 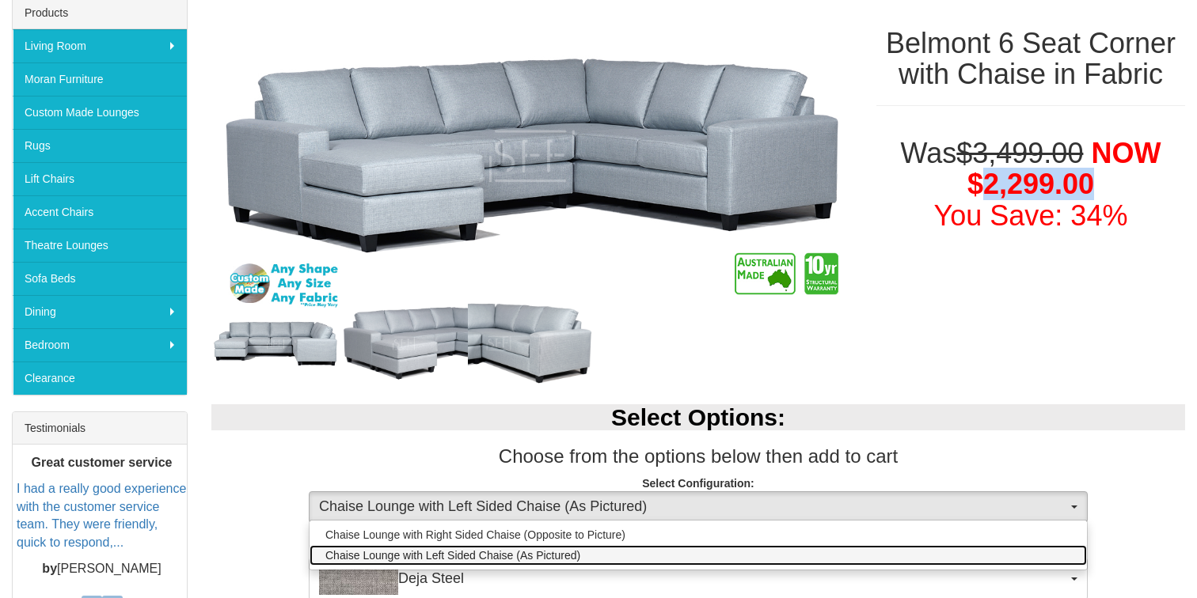 What do you see at coordinates (475, 535) in the screenshot?
I see `span: Chaise Lounge with Right Sided Chaise (Opposite to Picture)` at bounding box center [475, 535].